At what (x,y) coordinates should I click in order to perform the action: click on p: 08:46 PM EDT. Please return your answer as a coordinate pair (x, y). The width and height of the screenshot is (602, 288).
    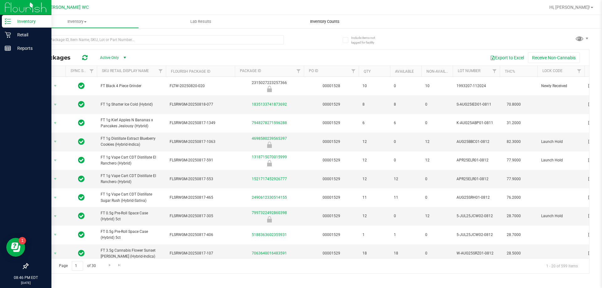
    Looking at the image, I should click on (26, 278).